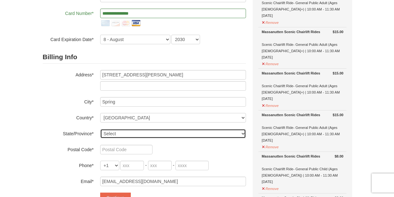  Describe the element at coordinates (105, 23) in the screenshot. I see `img: amex.png` at that location.